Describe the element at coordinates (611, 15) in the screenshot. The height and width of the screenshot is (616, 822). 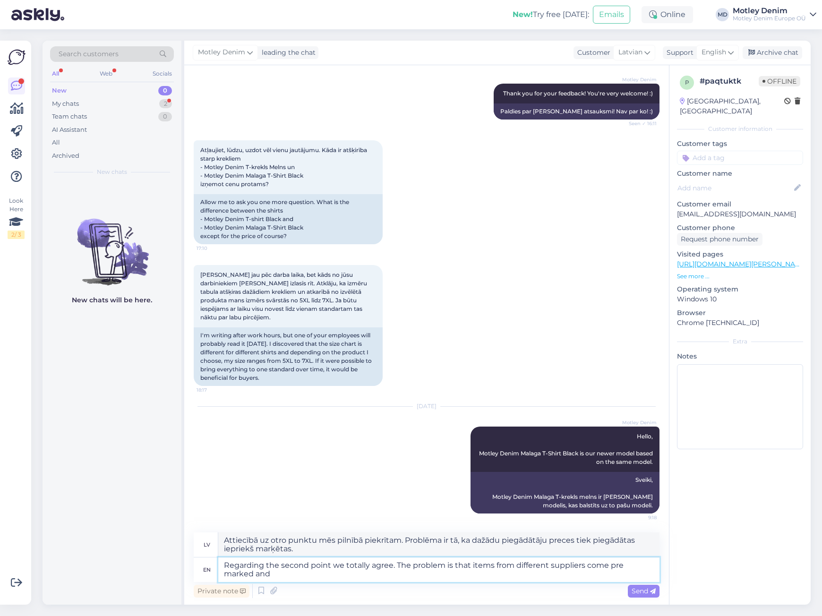
I see `button: Emails` at that location.